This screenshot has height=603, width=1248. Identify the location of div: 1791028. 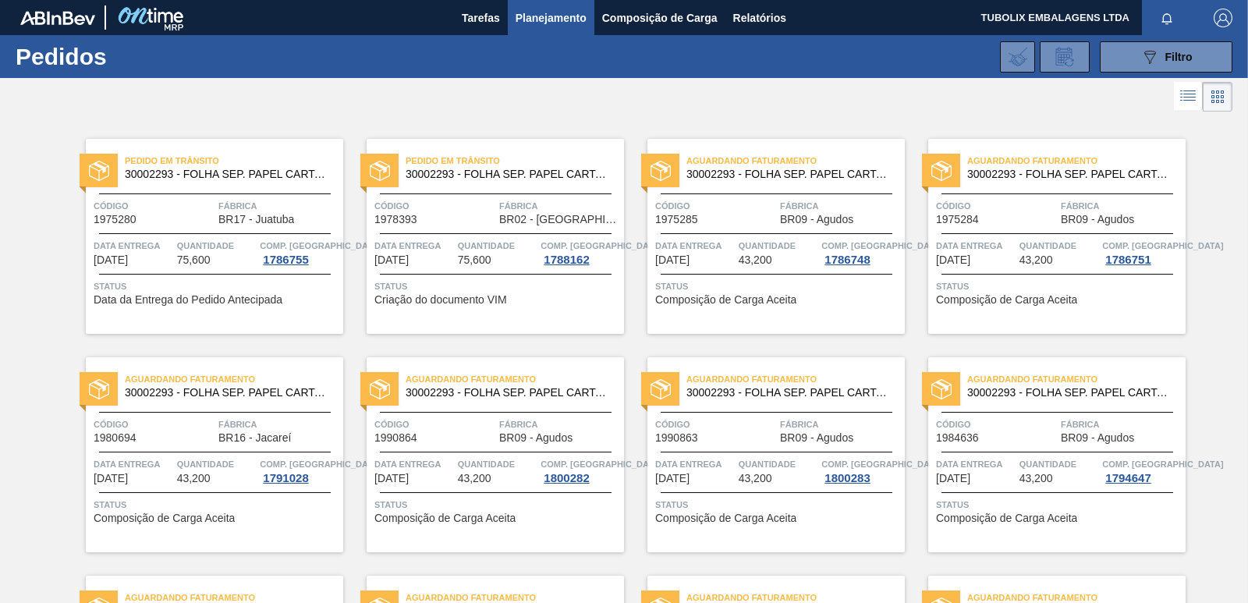
(285, 478).